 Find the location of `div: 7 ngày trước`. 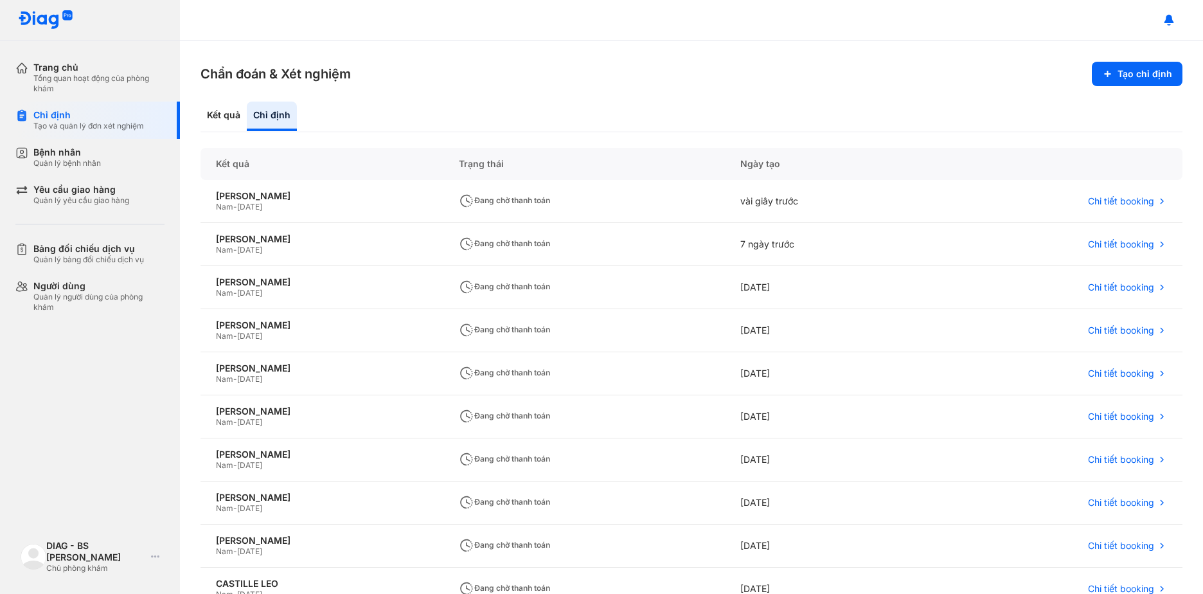

div: 7 ngày trước is located at coordinates (827, 244).